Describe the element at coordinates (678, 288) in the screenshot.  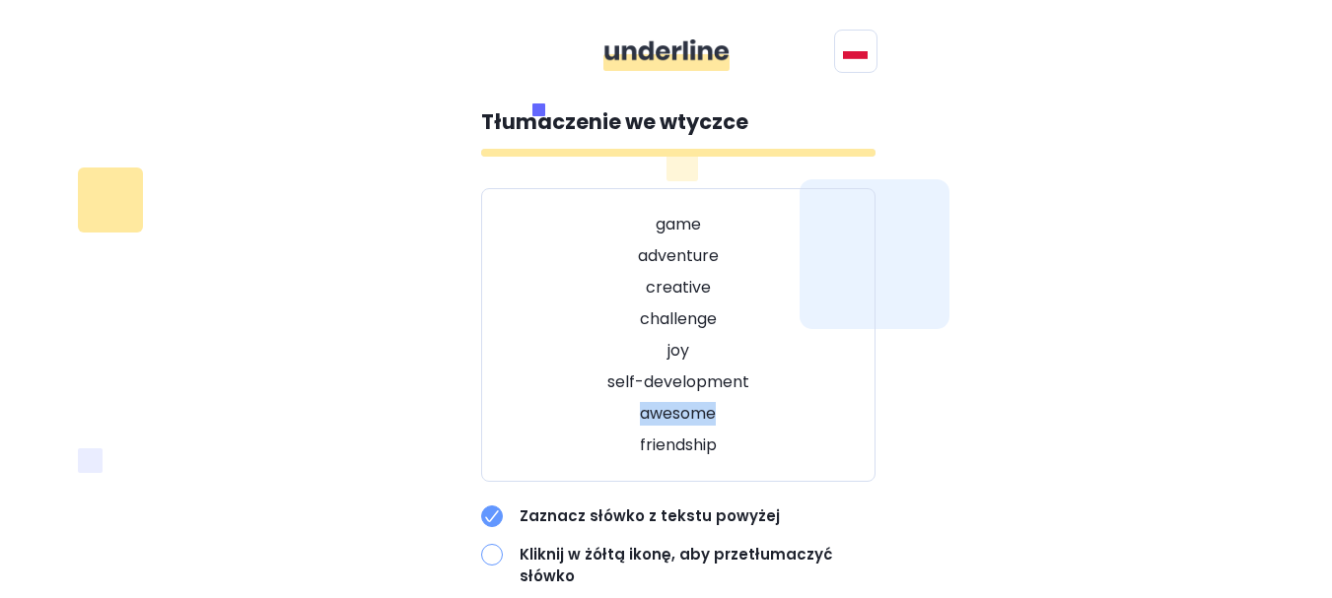
I see `p: creative` at that location.